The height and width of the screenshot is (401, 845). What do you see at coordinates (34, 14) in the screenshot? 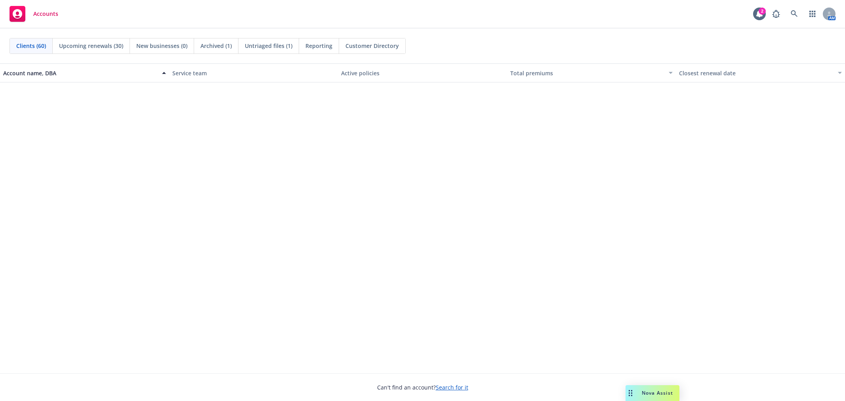
I see `a: Accounts` at bounding box center [34, 14].